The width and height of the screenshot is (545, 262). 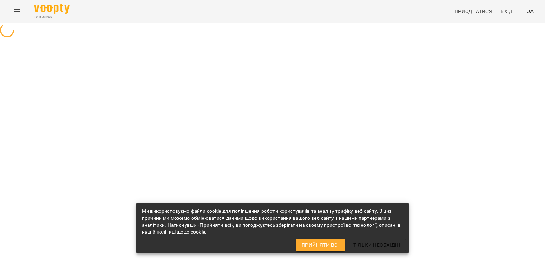 What do you see at coordinates (530, 11) in the screenshot?
I see `button: UA` at bounding box center [530, 11].